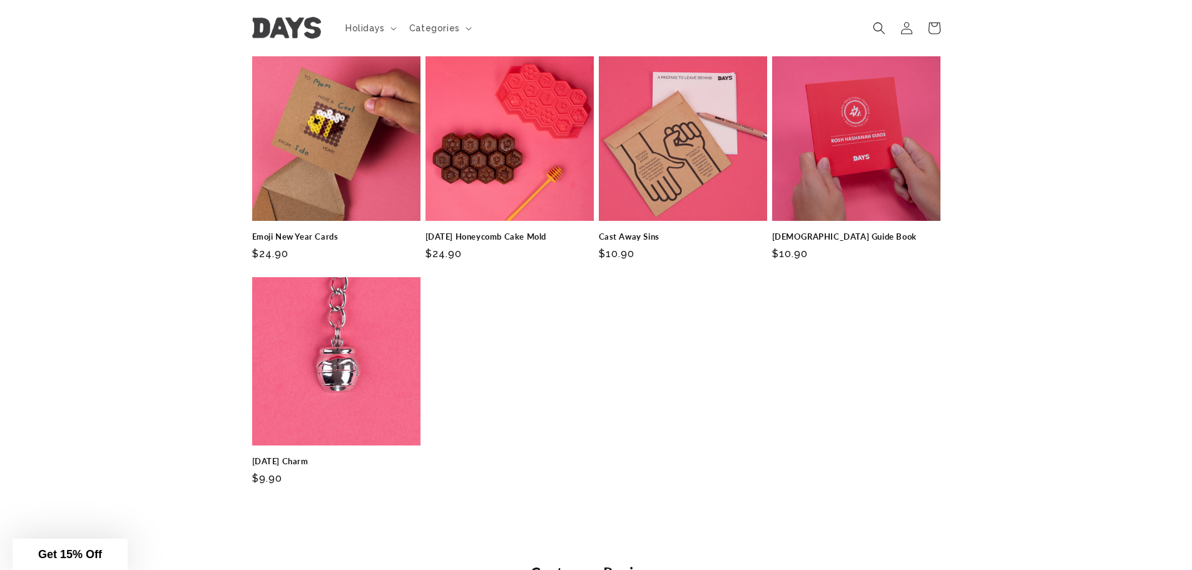  Describe the element at coordinates (336, 237) in the screenshot. I see `a: Emoji New Year Cards` at that location.